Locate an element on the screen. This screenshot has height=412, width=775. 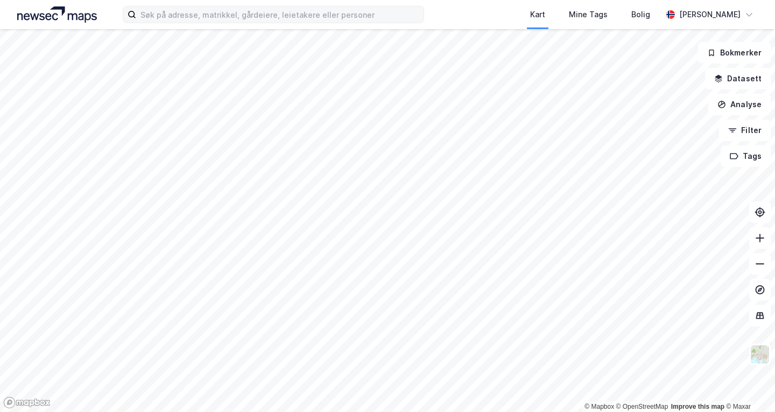
div: Bolig is located at coordinates (641, 15).